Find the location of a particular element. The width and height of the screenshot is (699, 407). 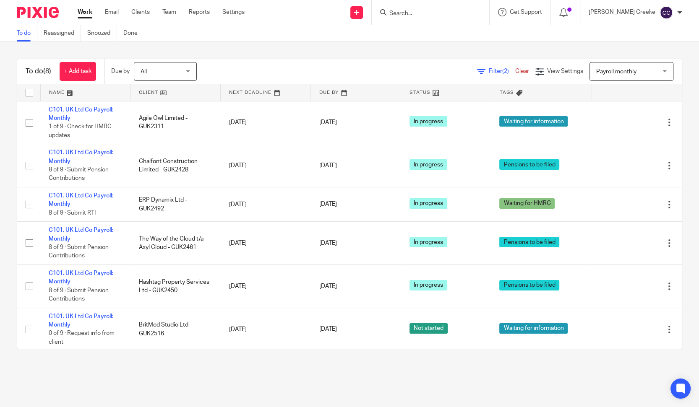

a: Snoozed is located at coordinates (102, 33).